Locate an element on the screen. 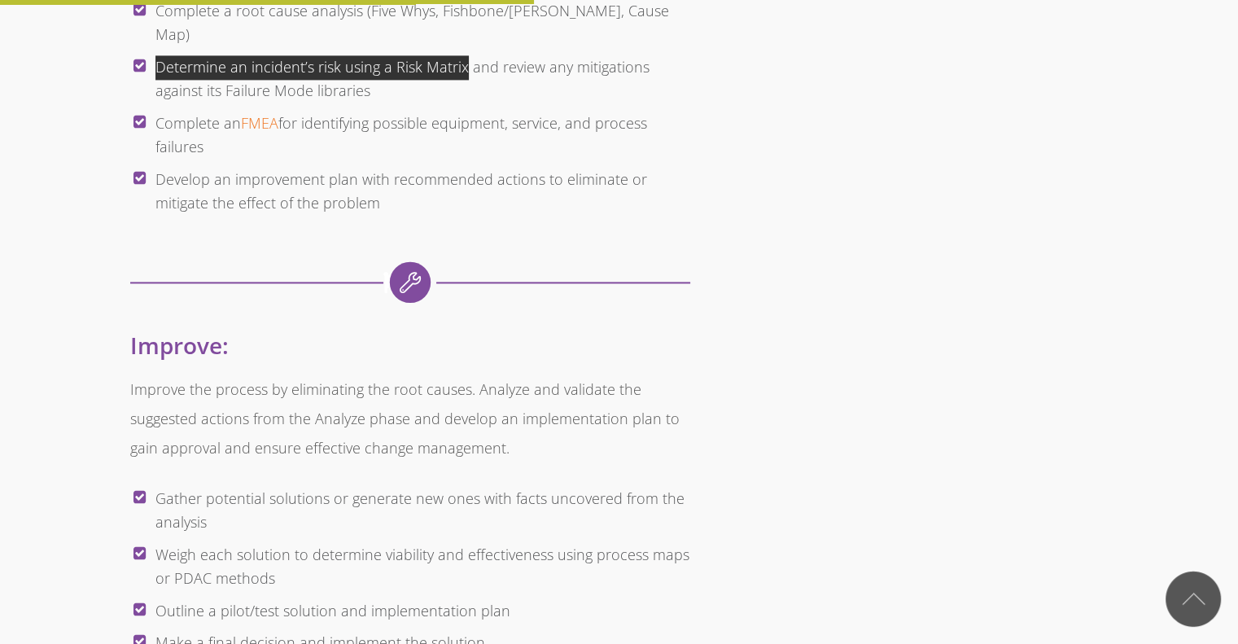 This screenshot has width=1238, height=644. li: Complete an for identifying possible equipment, service, and process failures is located at coordinates (422, 135).